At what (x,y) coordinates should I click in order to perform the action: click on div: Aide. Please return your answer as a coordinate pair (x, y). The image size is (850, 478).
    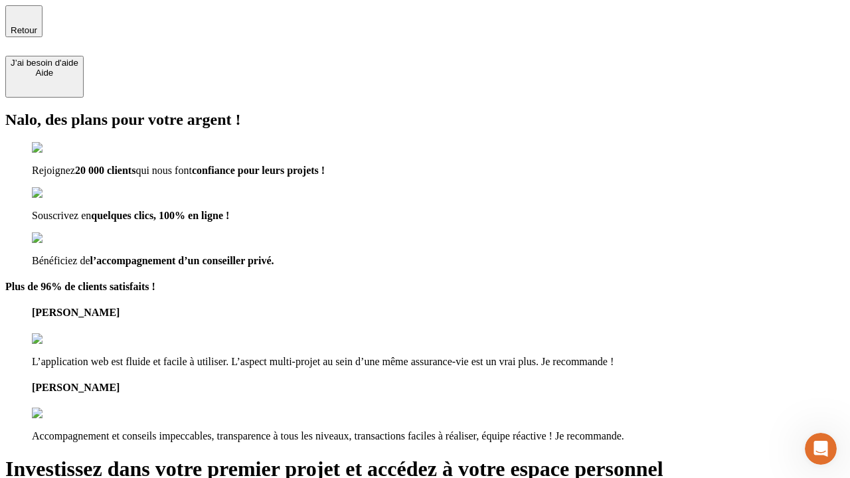
    Looking at the image, I should click on (45, 72).